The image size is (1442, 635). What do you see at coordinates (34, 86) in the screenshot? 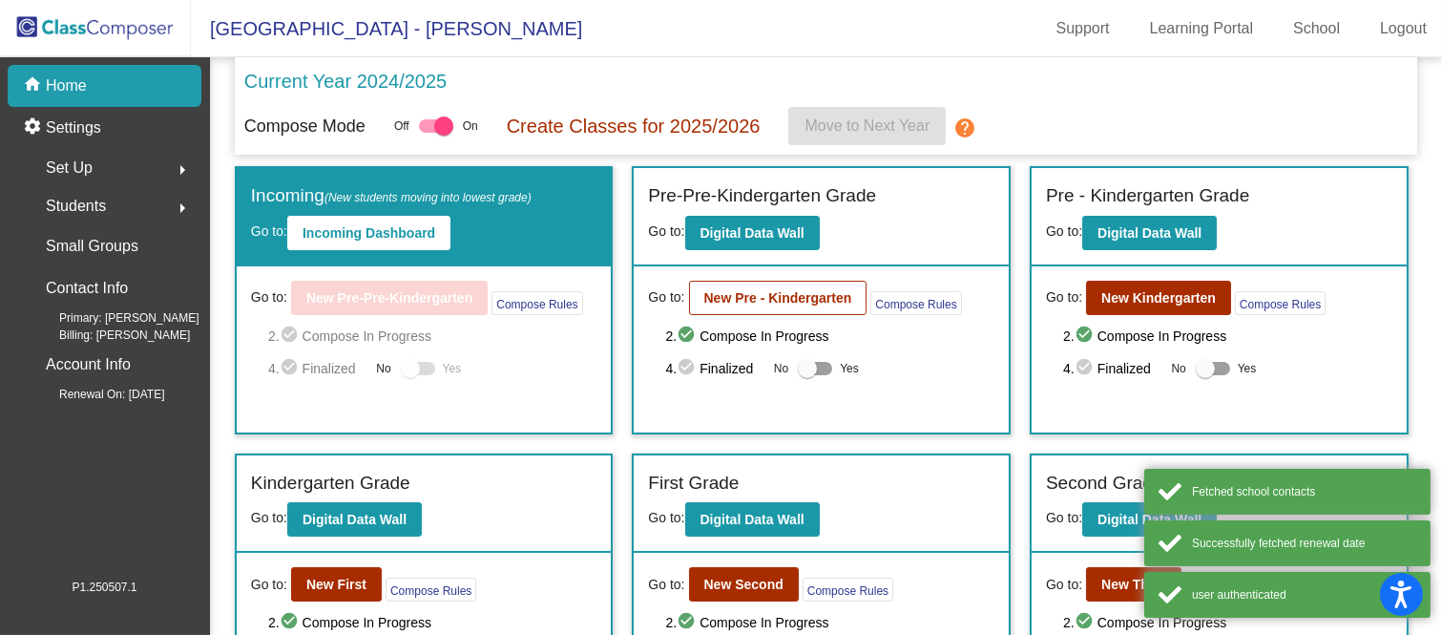
I see `mat-icon: home` at bounding box center [34, 86].